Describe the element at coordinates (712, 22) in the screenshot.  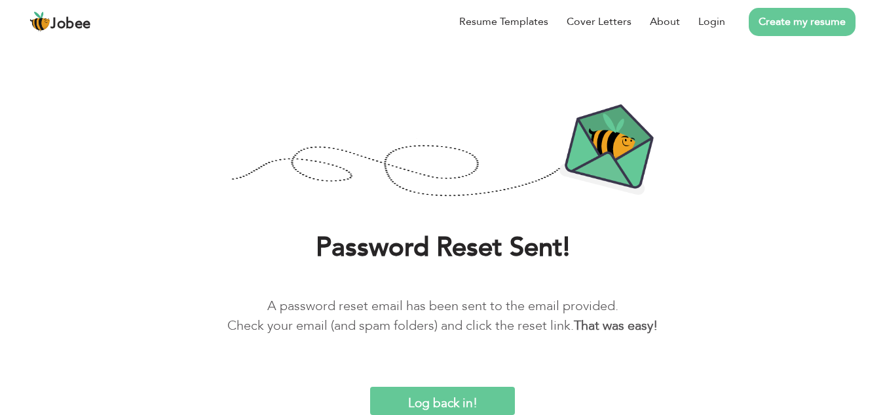
I see `a: Login` at that location.